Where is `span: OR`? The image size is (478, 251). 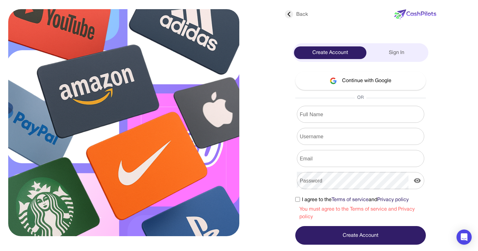 span: OR is located at coordinates (360, 98).